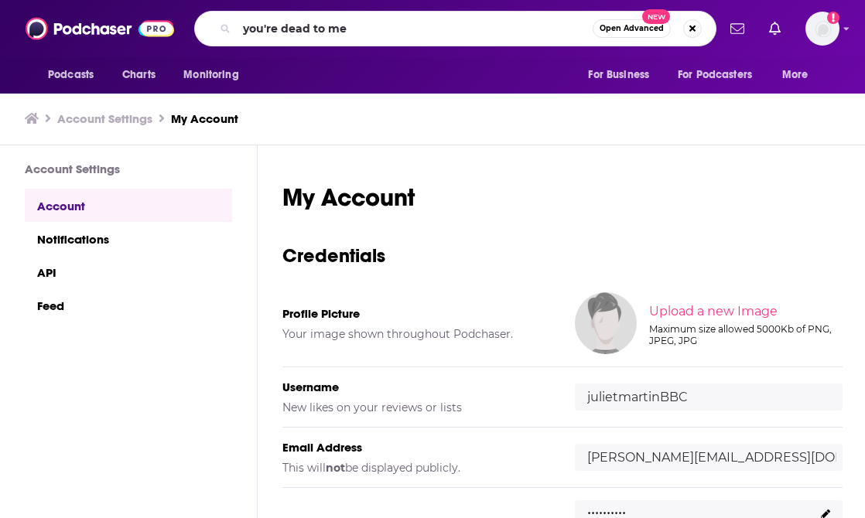 Image resolution: width=865 pixels, height=518 pixels. Describe the element at coordinates (562, 255) in the screenshot. I see `h3: Credentials` at that location.